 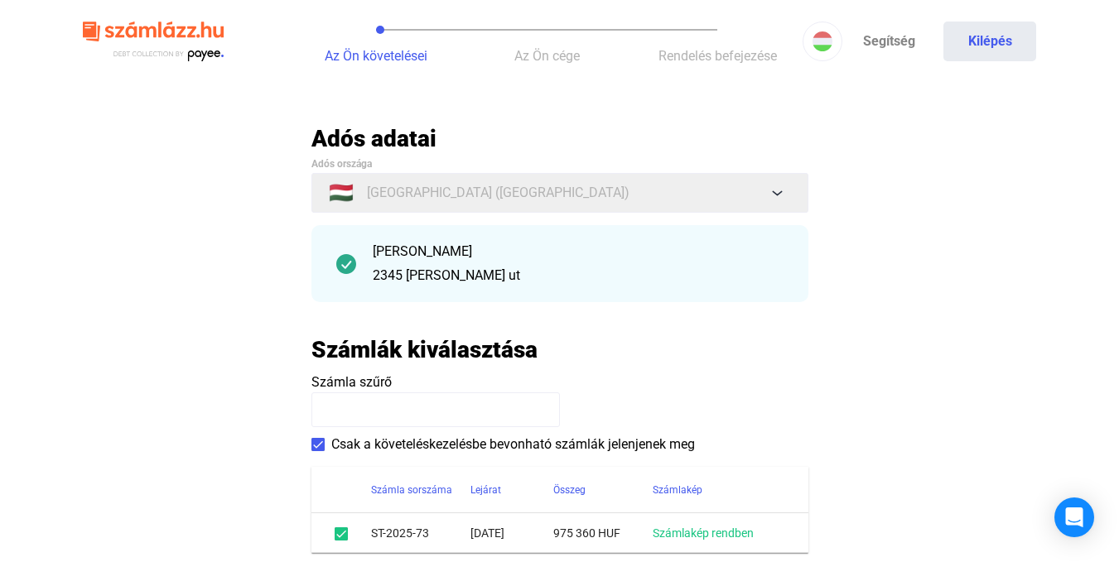 I want to click on span: Csak a követeléskezelésbe bevonható számlák jelenjenek meg, so click(x=512, y=445).